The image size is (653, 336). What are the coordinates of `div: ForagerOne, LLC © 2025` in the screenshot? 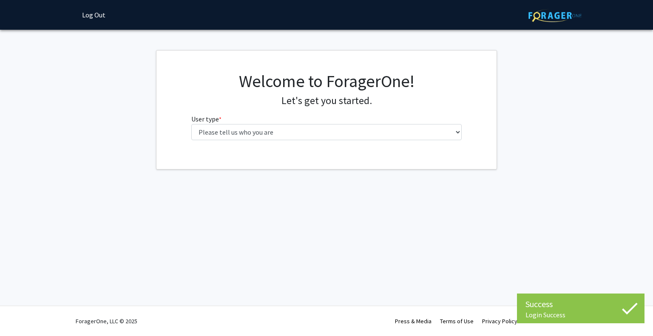 It's located at (106, 321).